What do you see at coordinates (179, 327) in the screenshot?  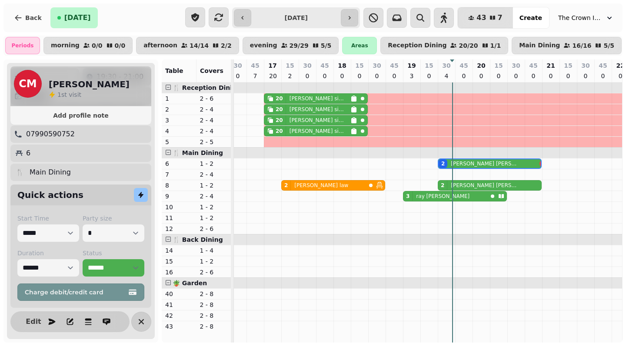 I see `p: 43` at bounding box center [179, 327].